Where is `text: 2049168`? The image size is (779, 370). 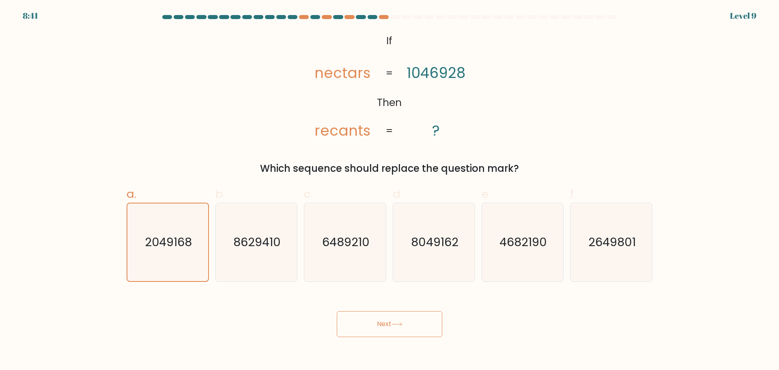
text: 2049168 is located at coordinates (168, 242).